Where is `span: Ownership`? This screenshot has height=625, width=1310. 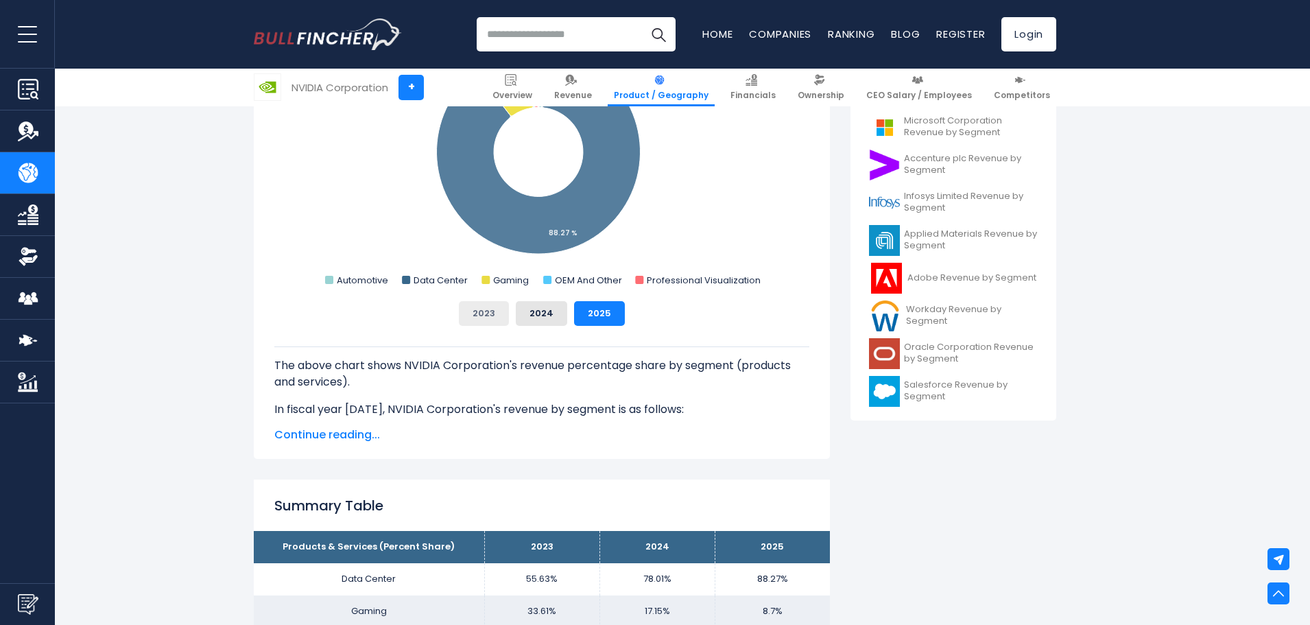 span: Ownership is located at coordinates (821, 95).